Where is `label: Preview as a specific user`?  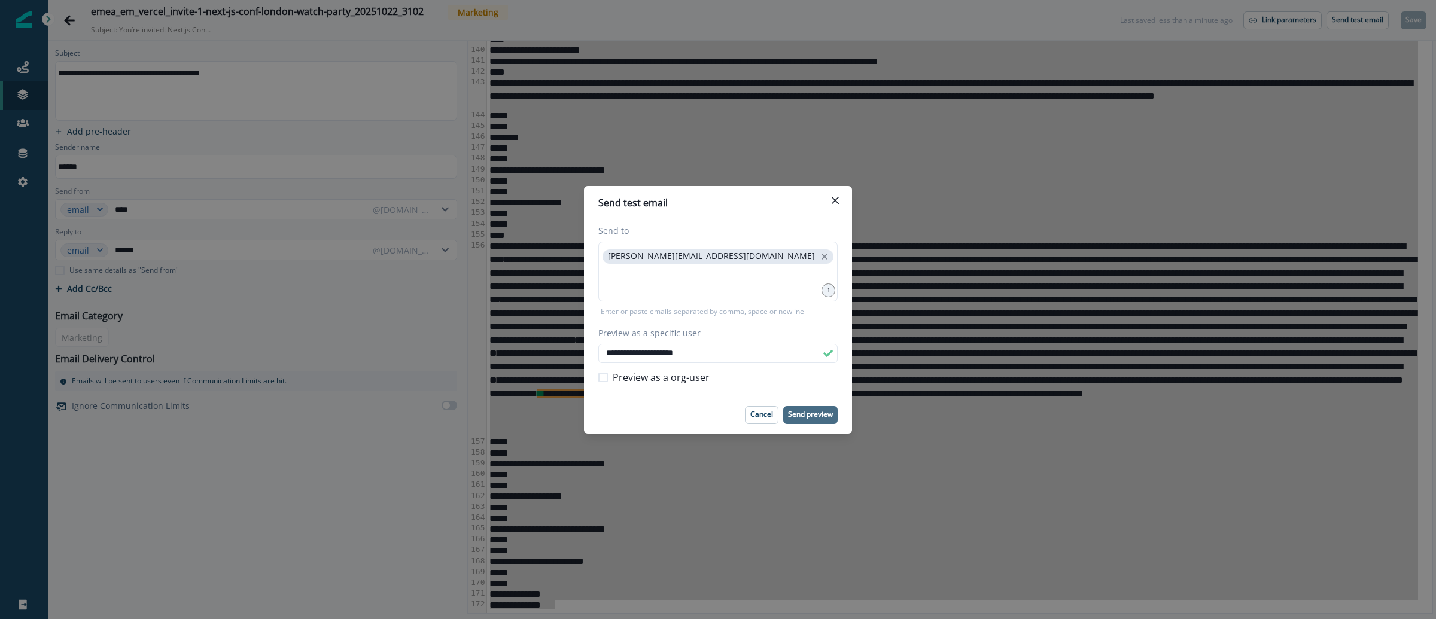
label: Preview as a specific user is located at coordinates (715, 333).